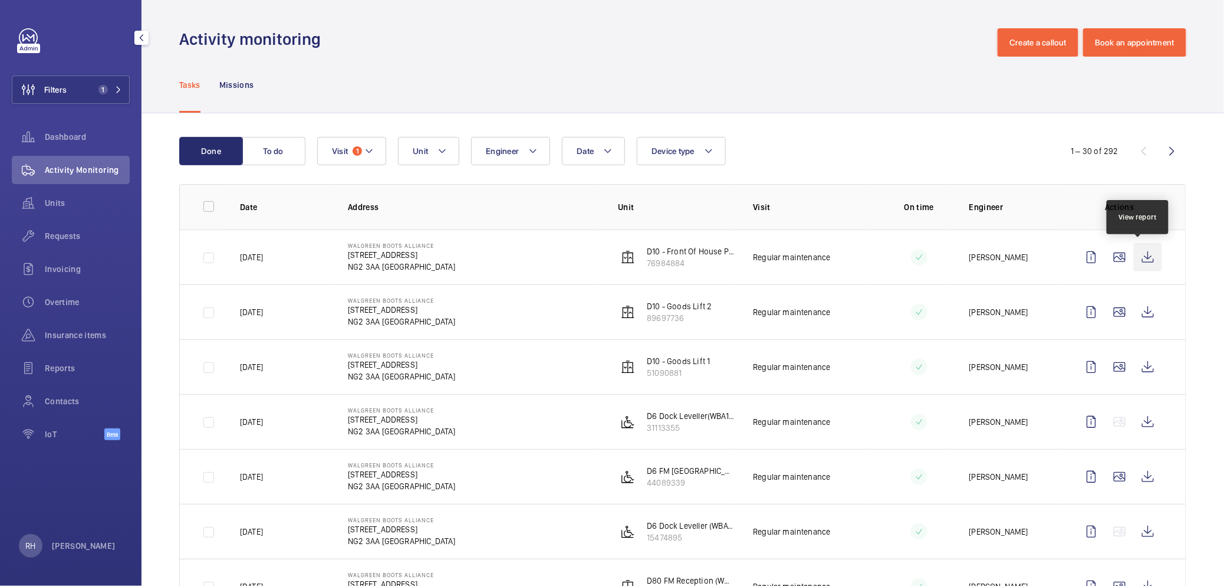 The height and width of the screenshot is (586, 1224). I want to click on span: Visit, so click(340, 151).